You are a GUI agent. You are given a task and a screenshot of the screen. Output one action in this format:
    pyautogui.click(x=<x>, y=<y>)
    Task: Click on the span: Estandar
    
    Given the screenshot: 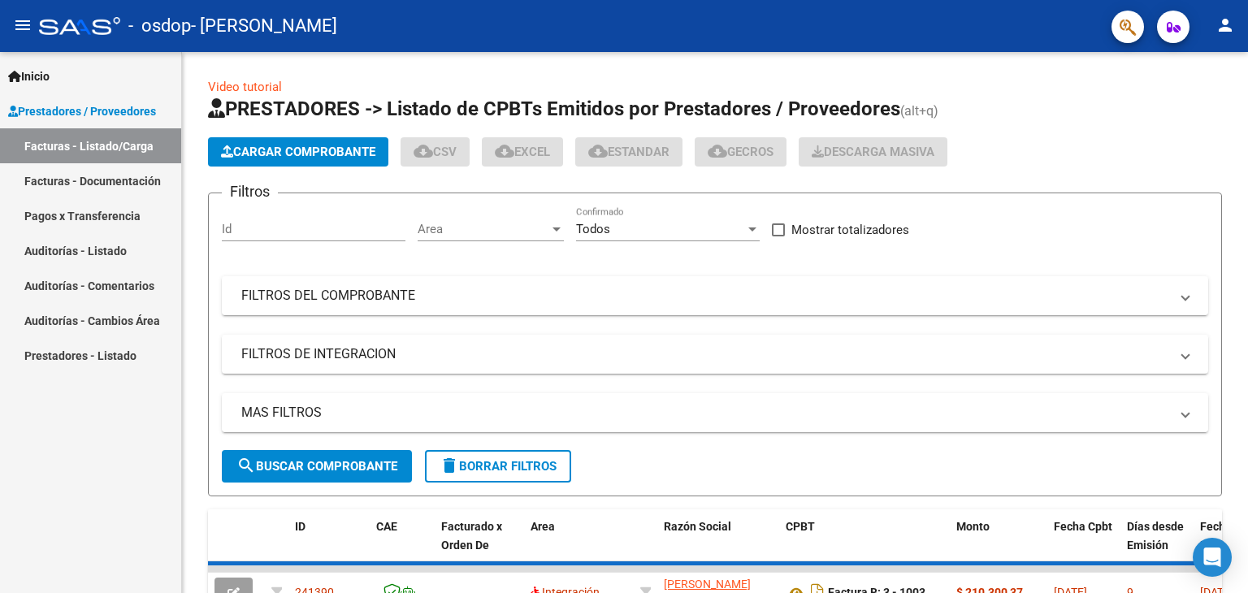 What is the action you would take?
    pyautogui.click(x=629, y=152)
    